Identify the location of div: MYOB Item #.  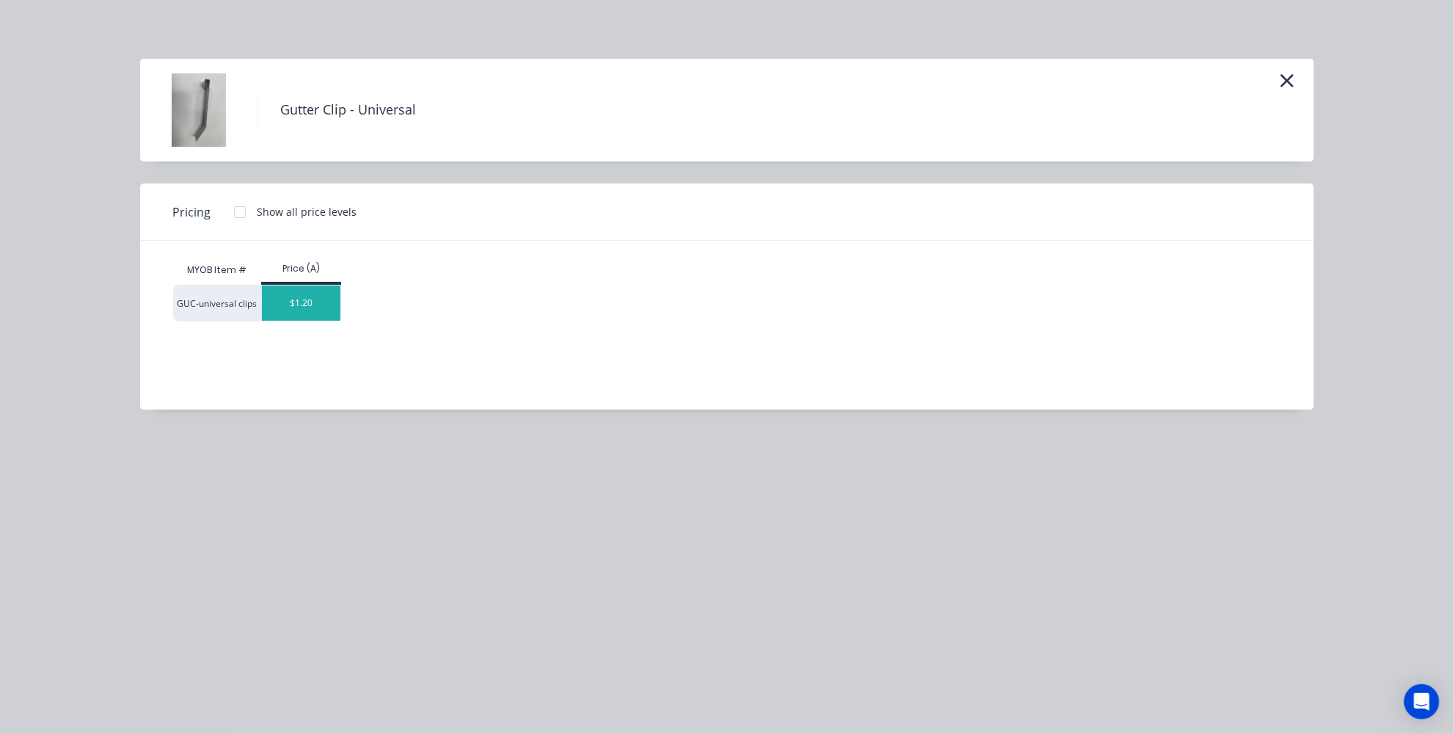
(217, 270).